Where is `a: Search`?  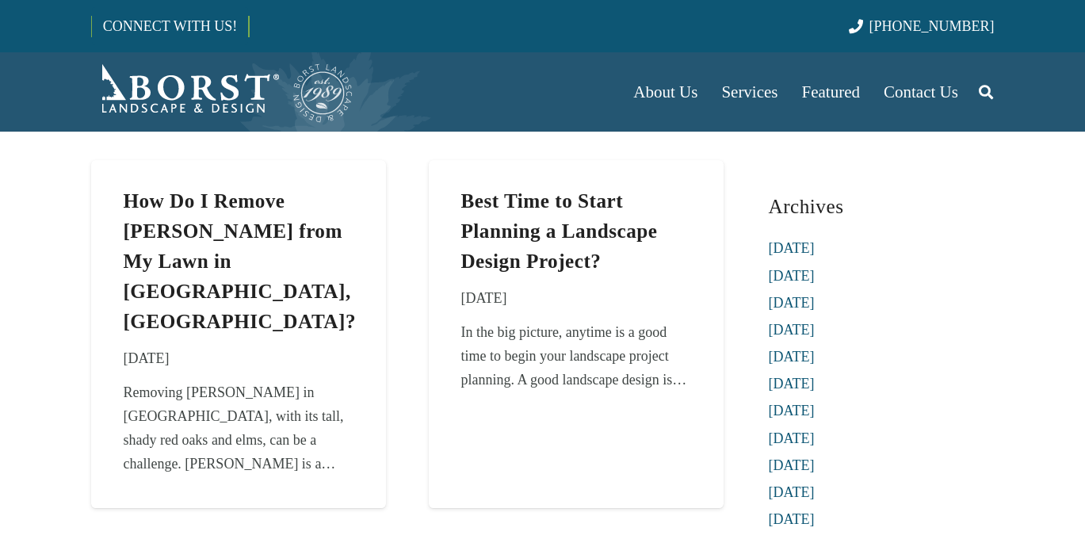
a: Search is located at coordinates (986, 92).